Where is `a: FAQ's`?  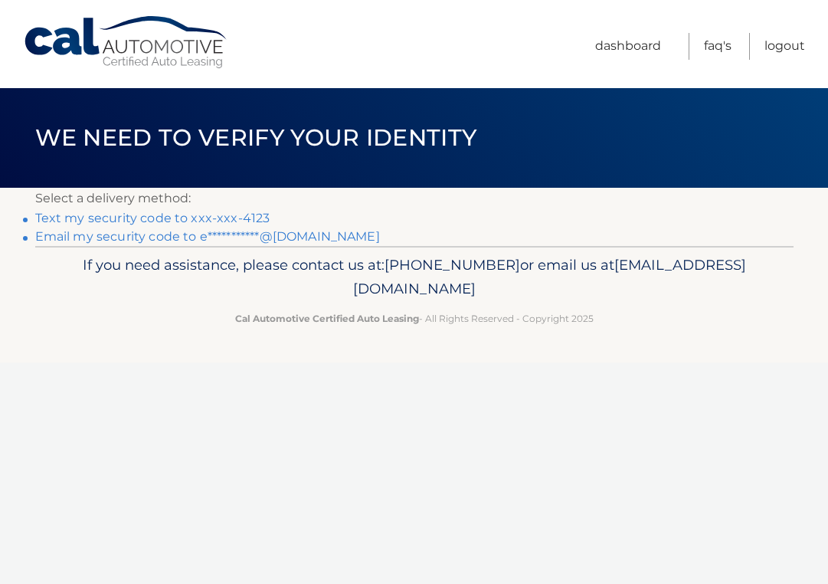 a: FAQ's is located at coordinates (718, 46).